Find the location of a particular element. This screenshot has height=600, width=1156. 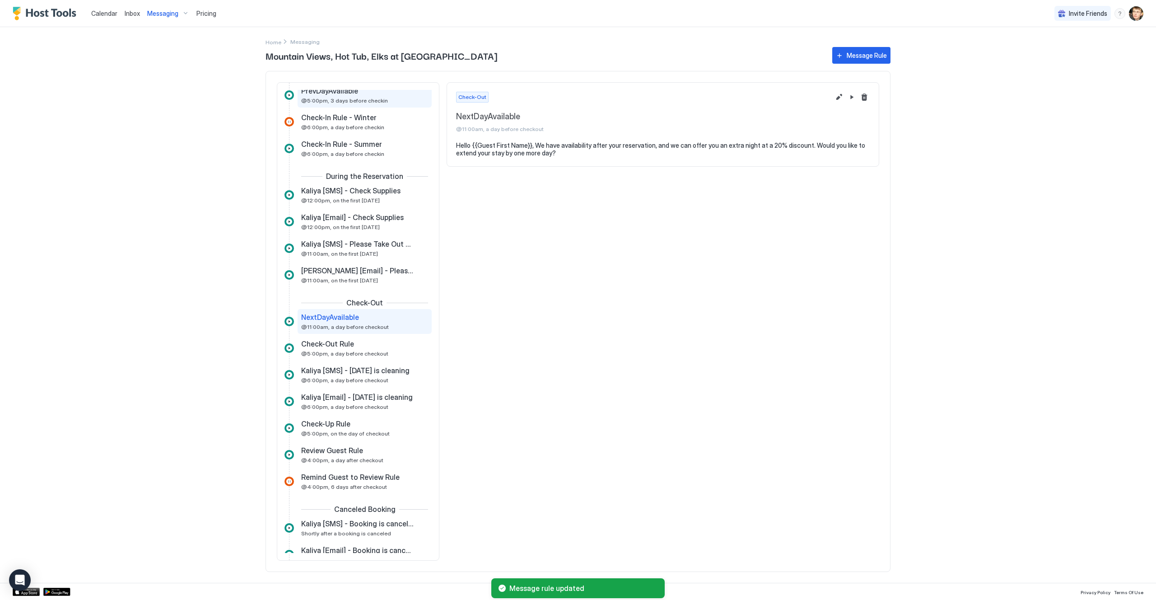

span: Breadcrumb is located at coordinates (305, 42).